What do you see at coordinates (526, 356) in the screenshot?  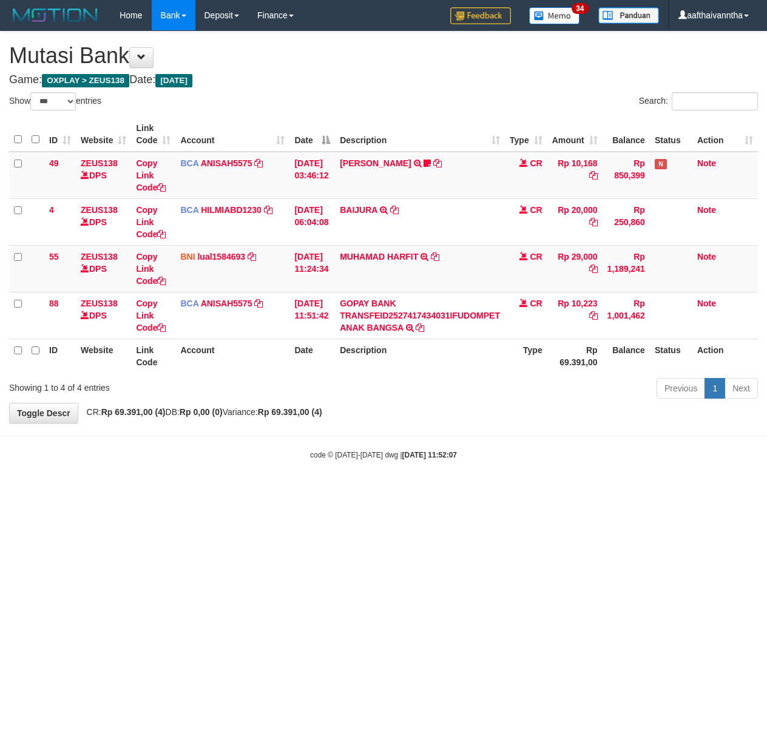 I see `th: Type` at bounding box center [526, 356].